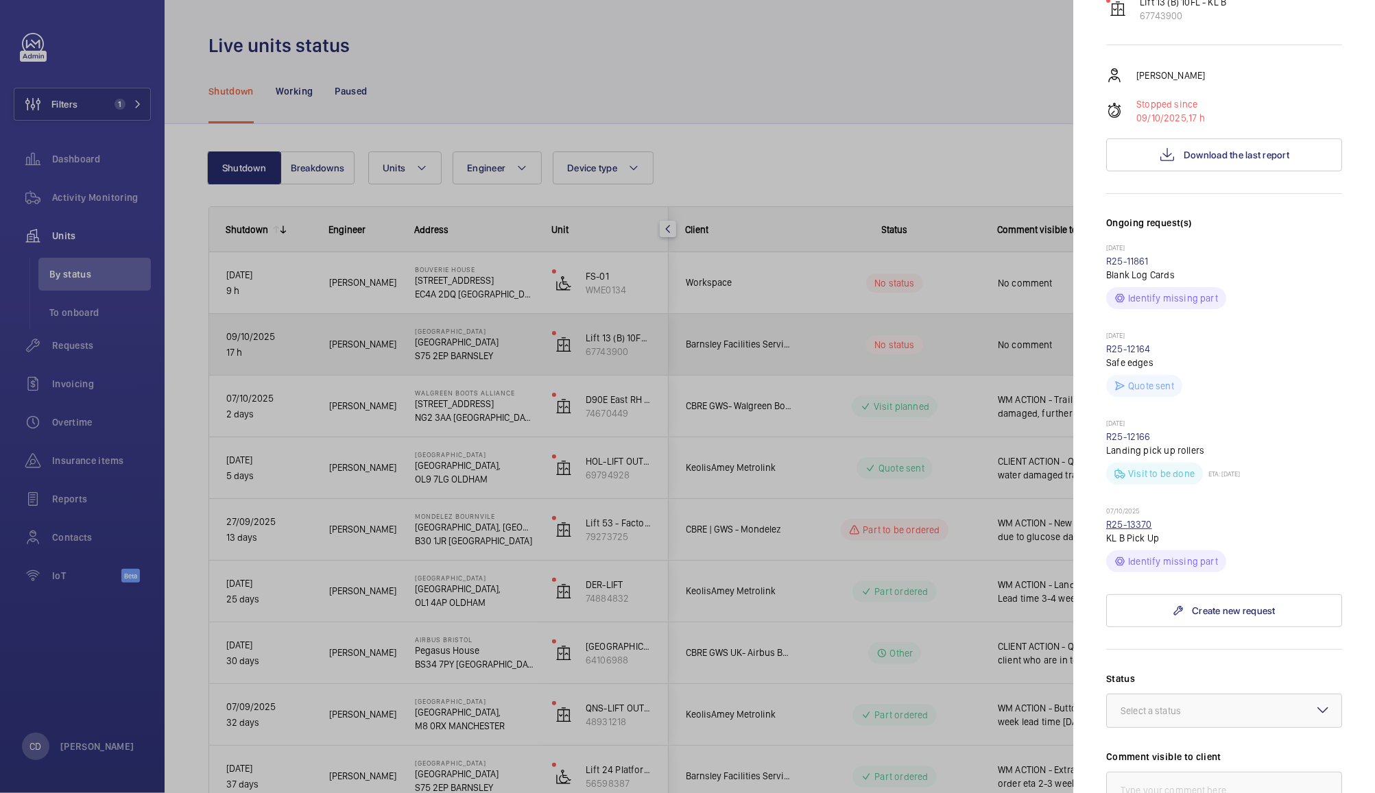  I want to click on p: Visit to be done, so click(1161, 474).